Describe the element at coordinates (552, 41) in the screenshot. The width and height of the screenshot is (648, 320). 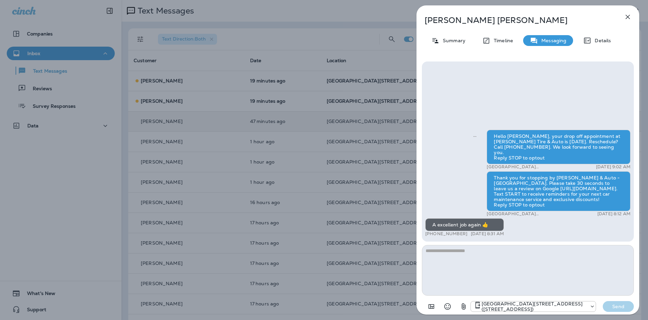
I see `p: Messaging` at that location.